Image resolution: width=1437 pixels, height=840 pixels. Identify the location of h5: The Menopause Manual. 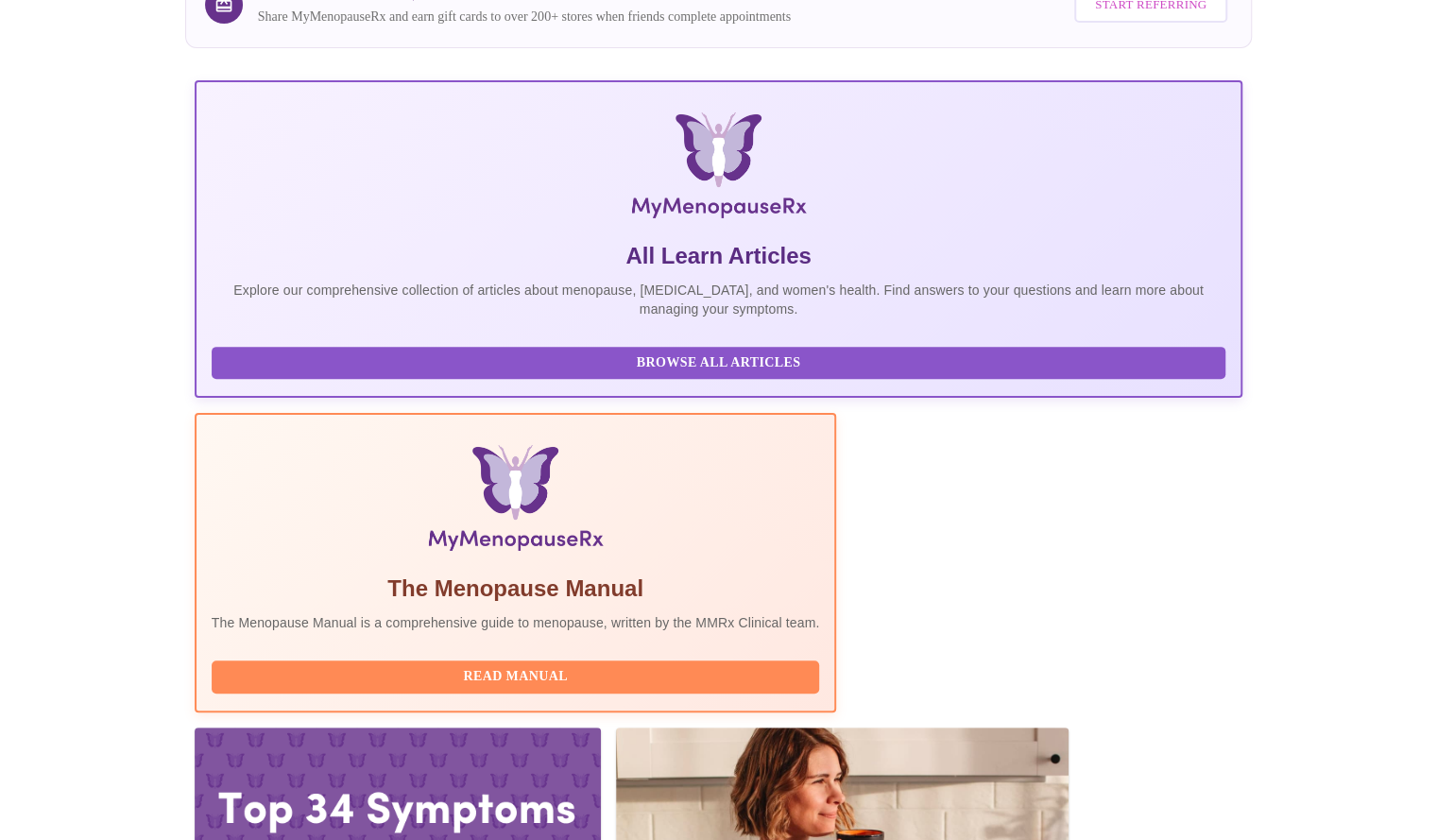
(516, 589).